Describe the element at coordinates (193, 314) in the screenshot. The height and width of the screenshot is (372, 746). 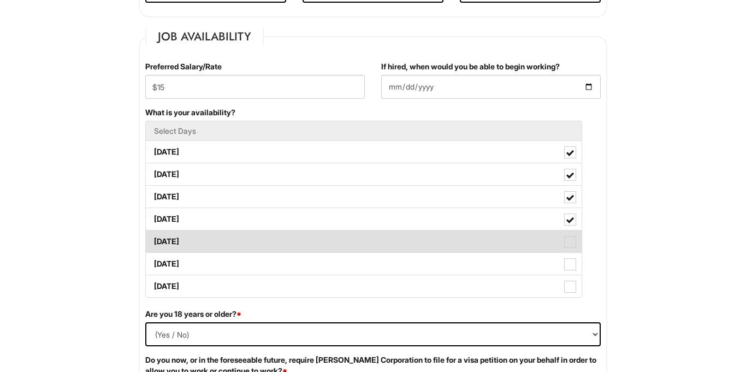
I see `label: Are you 18 years or older?` at that location.